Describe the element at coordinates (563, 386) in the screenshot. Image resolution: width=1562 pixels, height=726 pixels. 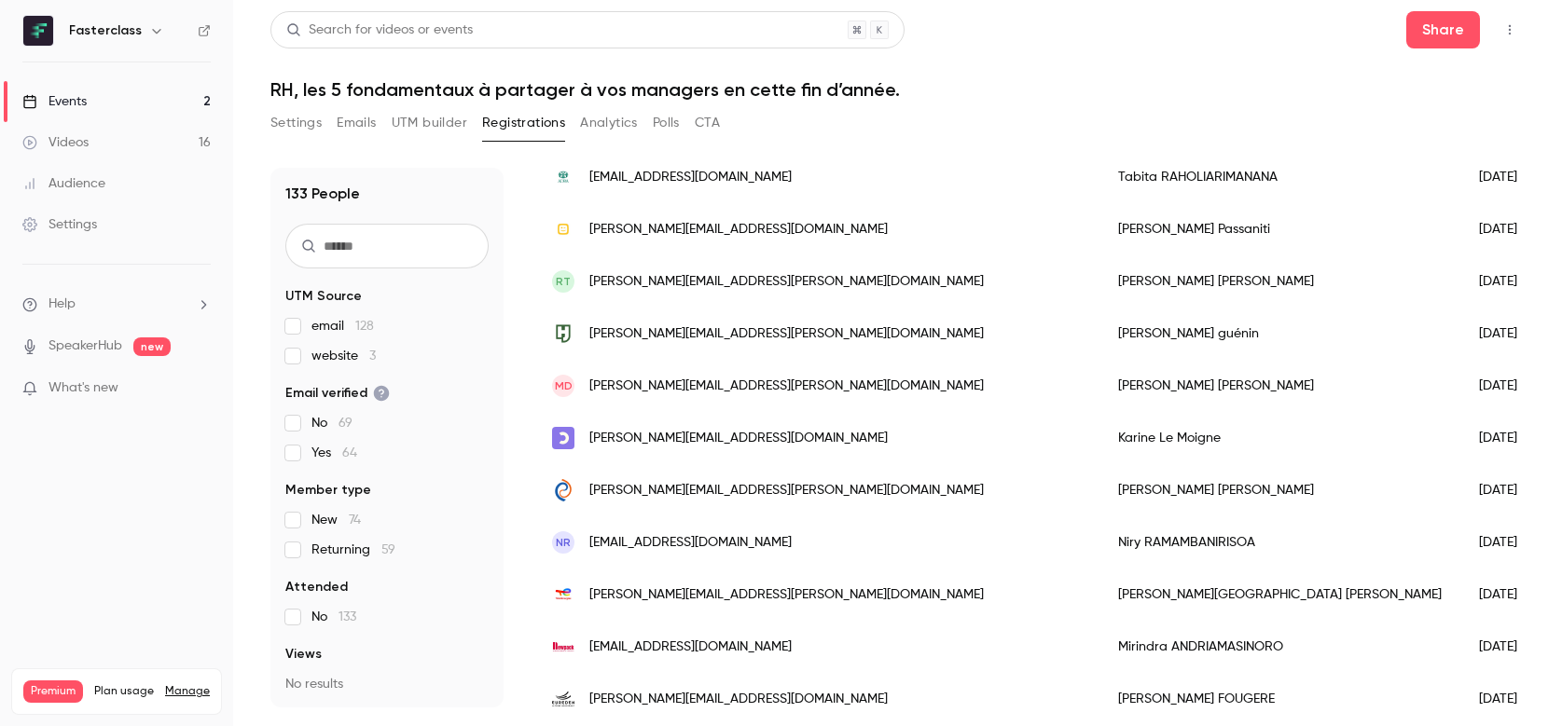
I see `span: MD` at that location.